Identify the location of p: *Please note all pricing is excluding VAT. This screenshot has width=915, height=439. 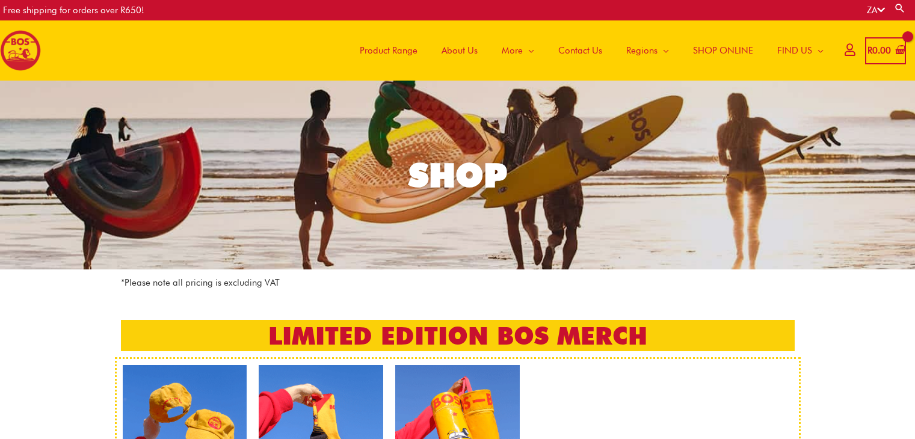
(458, 283).